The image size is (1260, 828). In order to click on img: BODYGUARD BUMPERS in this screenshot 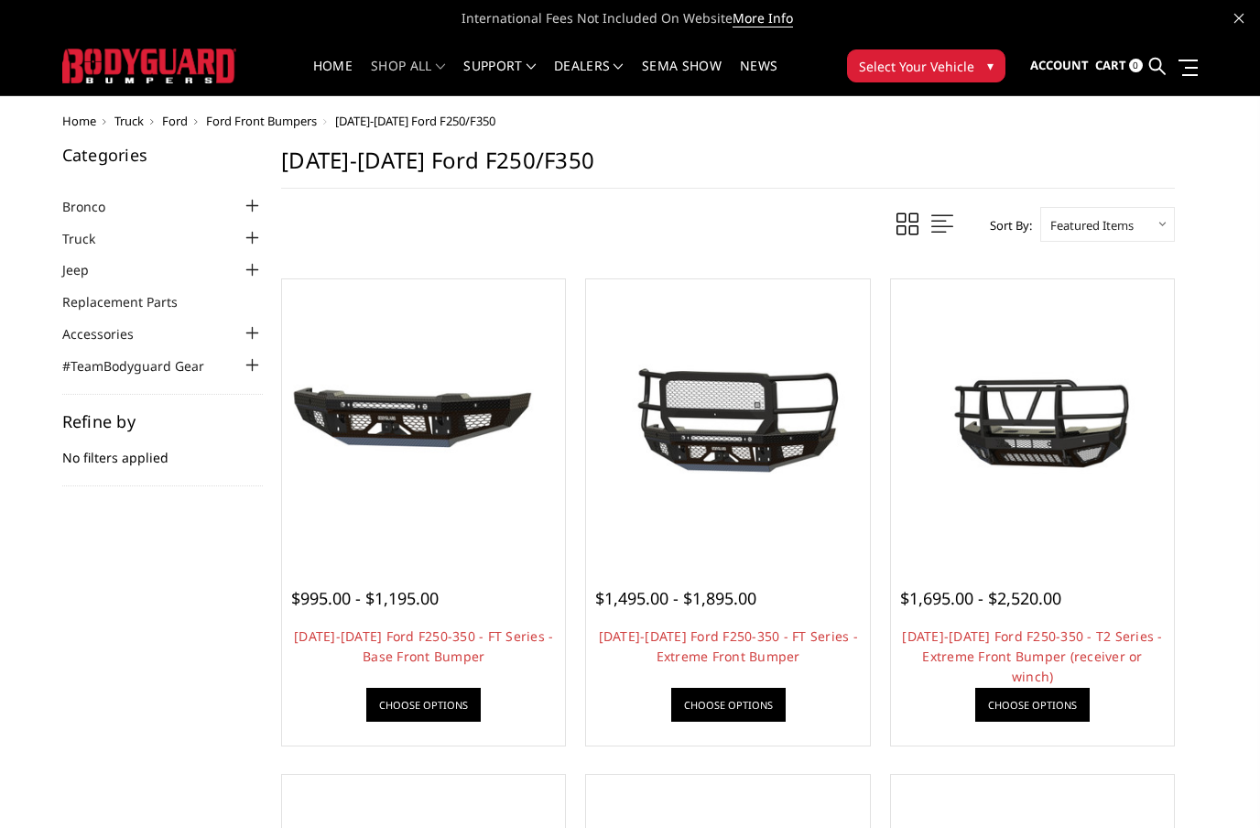, I will do `click(149, 65)`.